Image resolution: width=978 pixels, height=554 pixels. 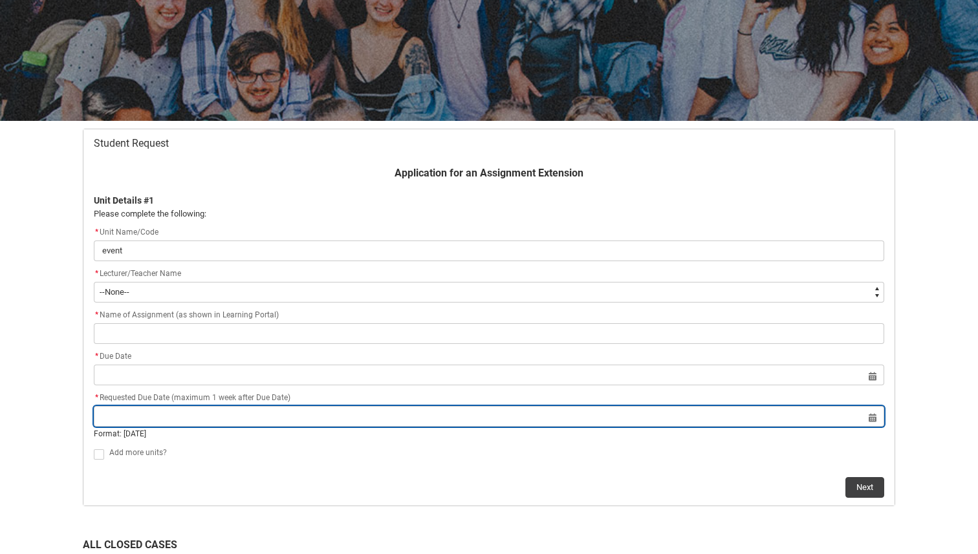 What do you see at coordinates (131, 144) in the screenshot?
I see `span: Student Request` at bounding box center [131, 144].